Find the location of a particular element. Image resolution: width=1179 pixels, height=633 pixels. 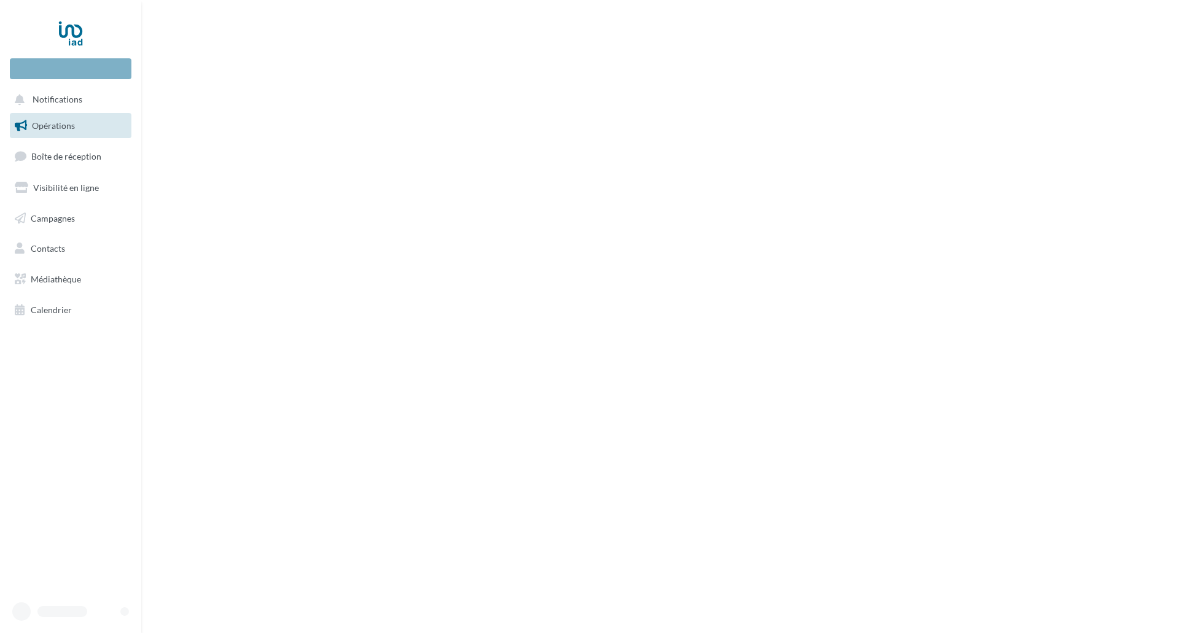

span: Notifications is located at coordinates (57, 99).